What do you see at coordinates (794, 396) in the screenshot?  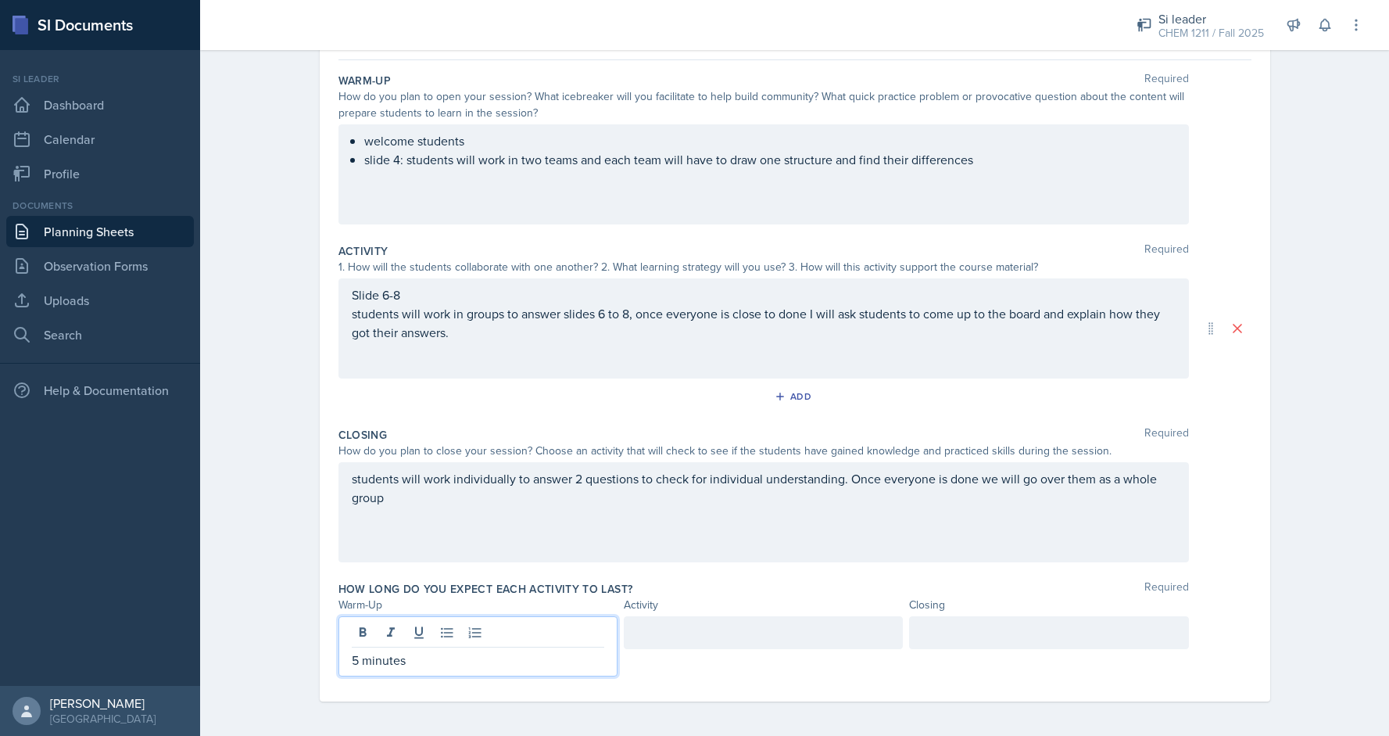 I see `div: Add` at bounding box center [794, 396].